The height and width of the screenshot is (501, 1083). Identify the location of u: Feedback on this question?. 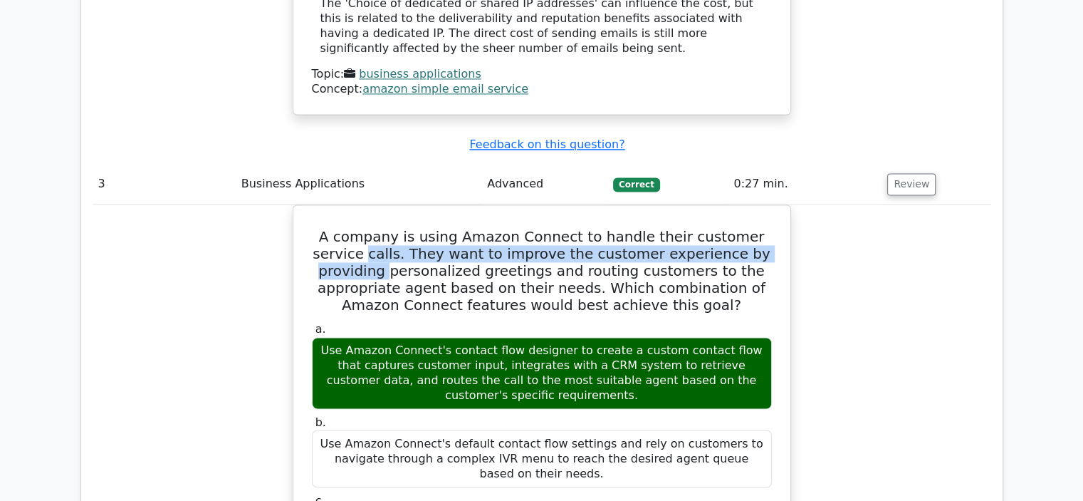
(547, 144).